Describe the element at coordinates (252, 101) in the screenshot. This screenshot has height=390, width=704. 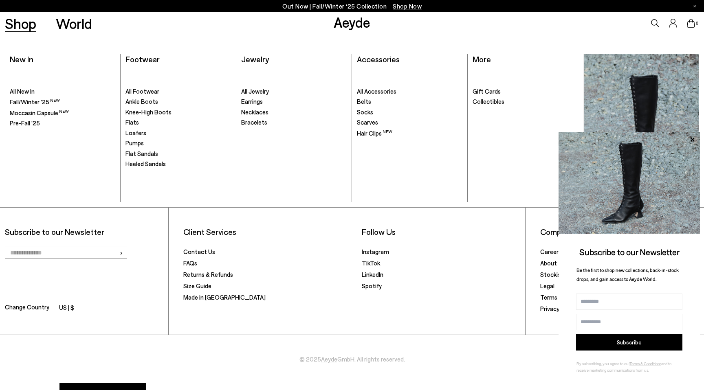
I see `span: Earrings` at that location.